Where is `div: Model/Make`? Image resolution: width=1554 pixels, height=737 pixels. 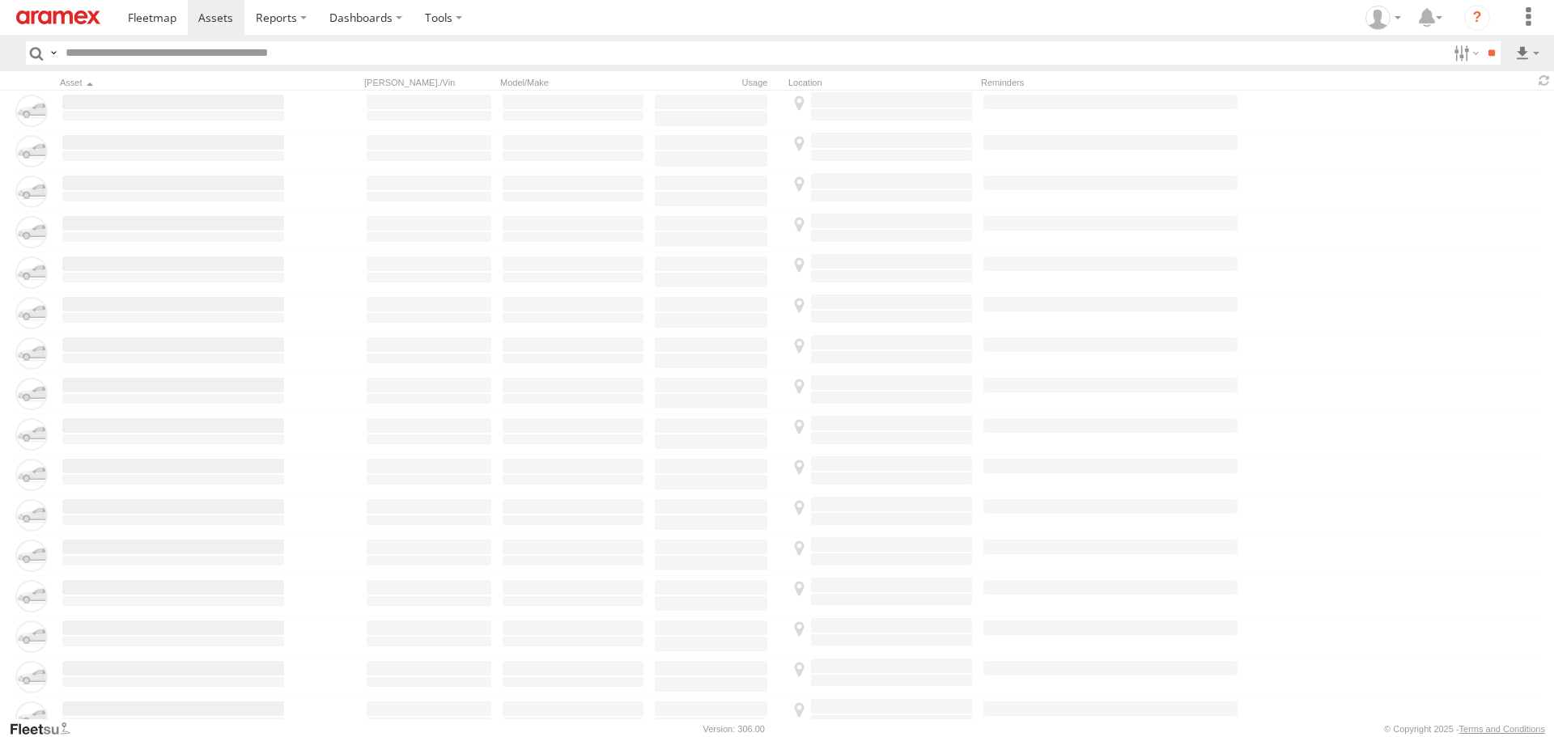 div: Model/Make is located at coordinates (573, 83).